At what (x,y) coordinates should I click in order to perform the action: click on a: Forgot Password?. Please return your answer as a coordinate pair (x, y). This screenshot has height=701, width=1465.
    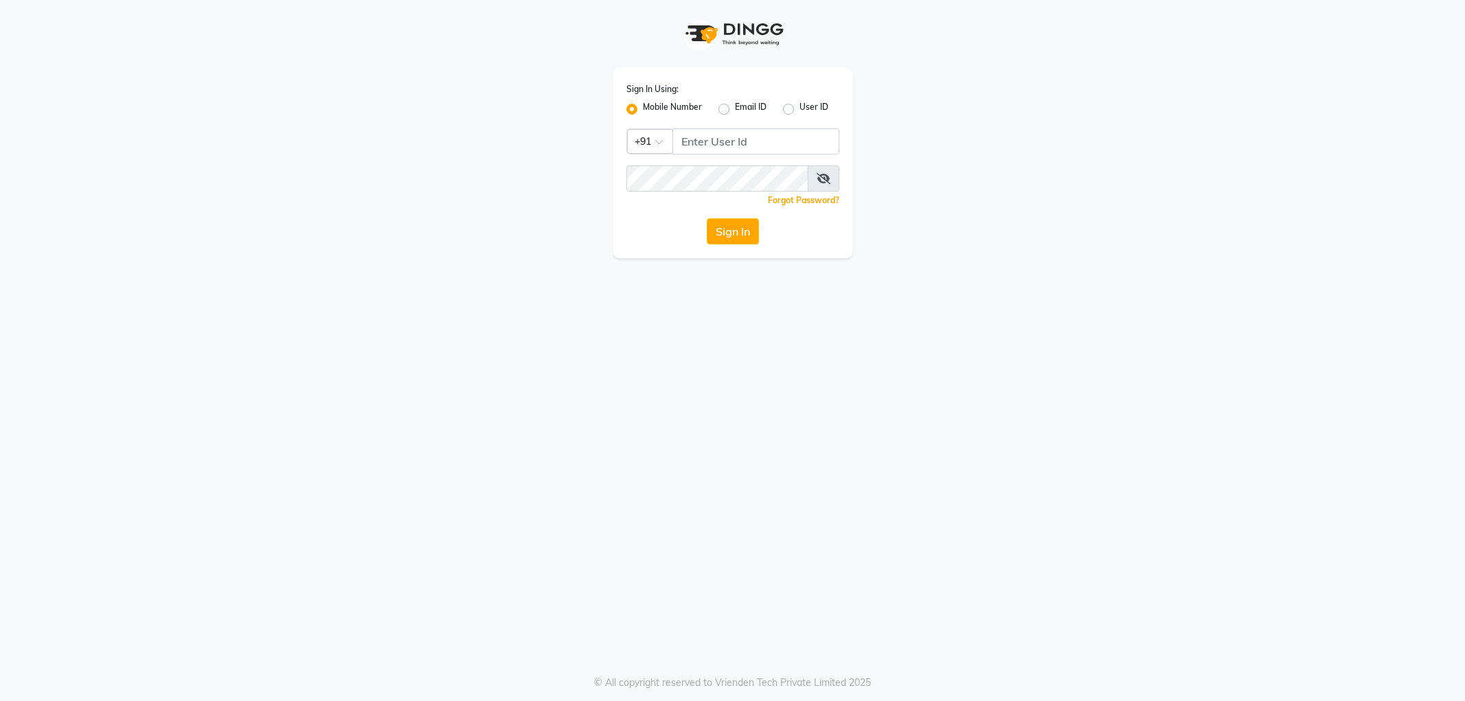
    Looking at the image, I should click on (804, 200).